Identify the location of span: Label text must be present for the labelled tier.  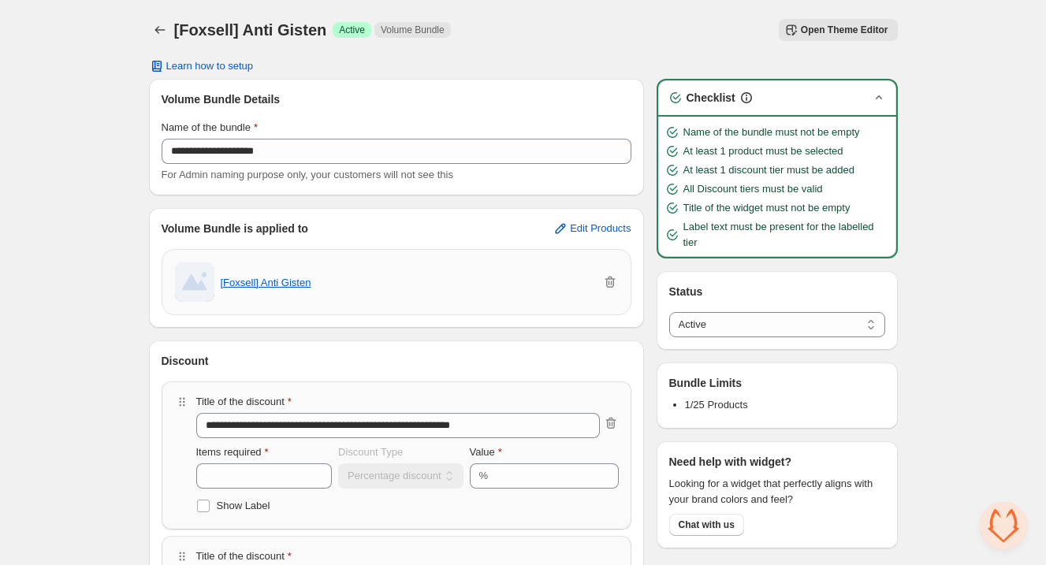
(787, 235).